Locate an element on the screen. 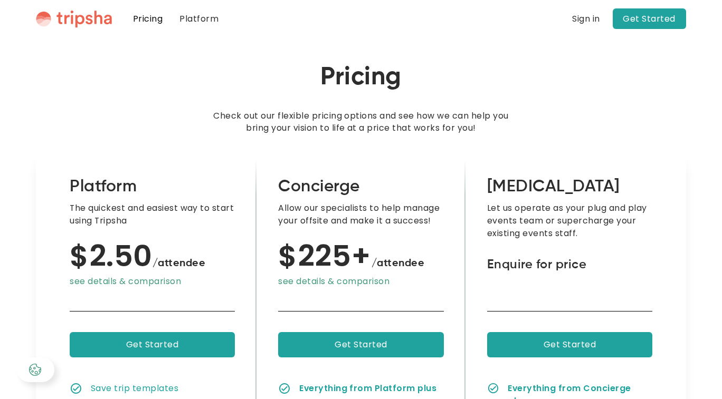  strong: Everything from Platform plus is located at coordinates (368, 388).